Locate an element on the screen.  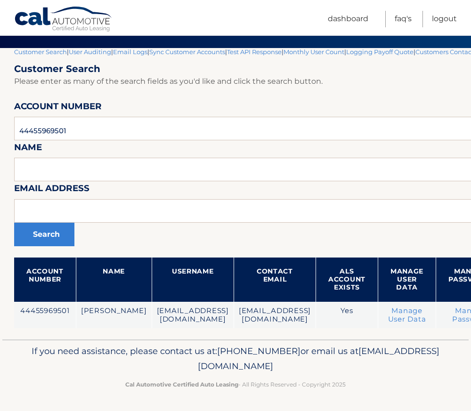
strong: Cal Automotive Certified Auto Leasing is located at coordinates (182, 385).